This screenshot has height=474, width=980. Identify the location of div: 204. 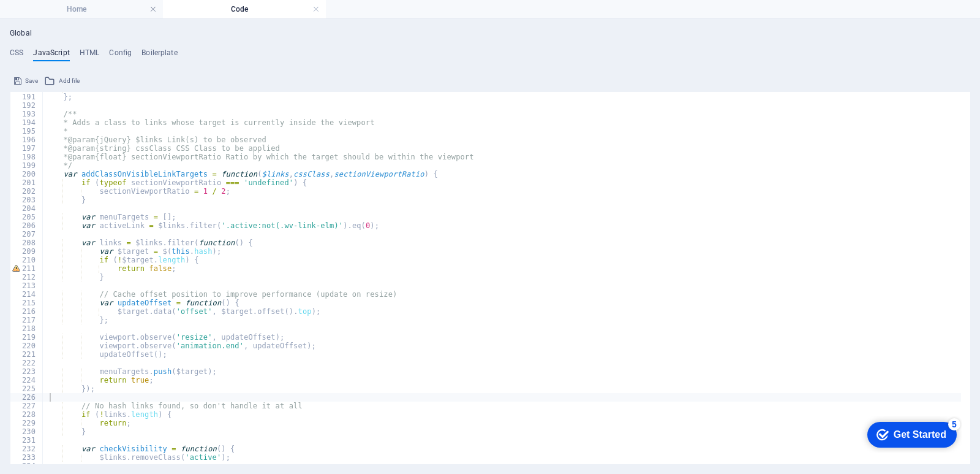
(27, 208).